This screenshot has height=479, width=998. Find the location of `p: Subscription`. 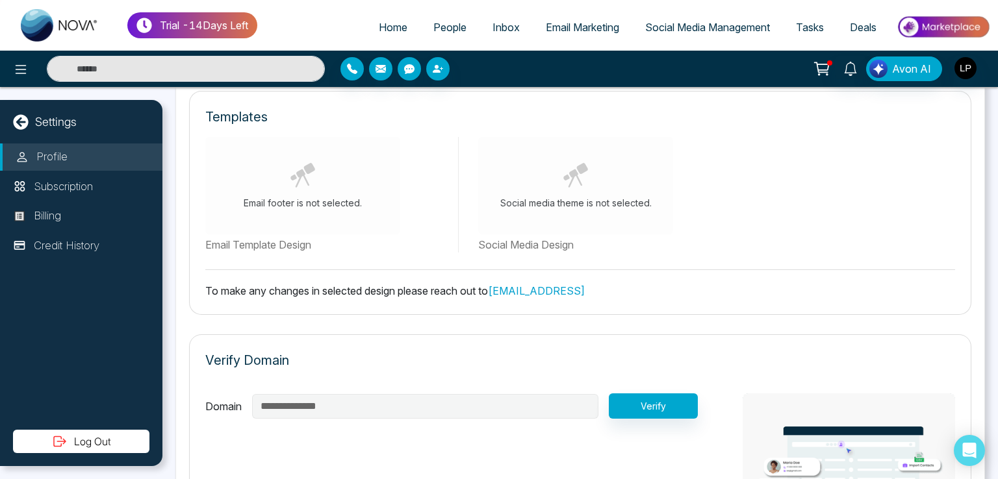

p: Subscription is located at coordinates (63, 187).